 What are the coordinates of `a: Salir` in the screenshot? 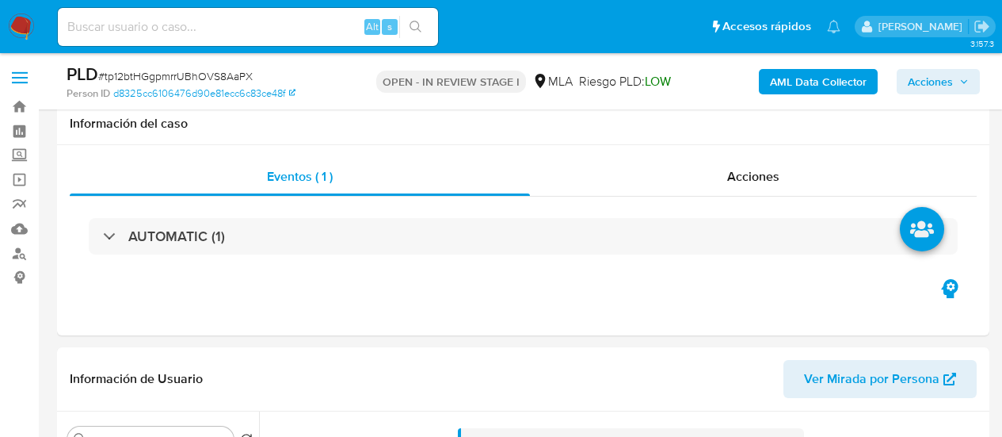 It's located at (982, 26).